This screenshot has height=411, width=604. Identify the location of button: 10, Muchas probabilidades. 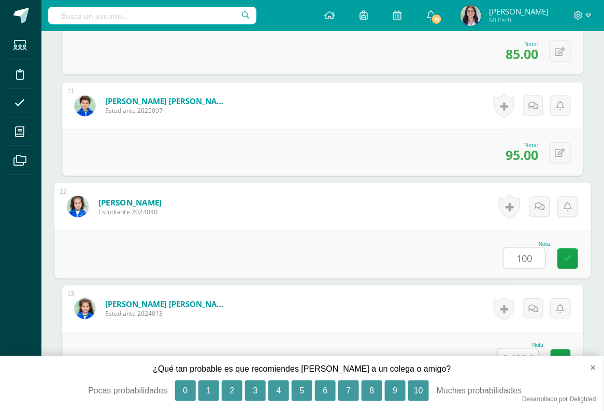
(418, 391).